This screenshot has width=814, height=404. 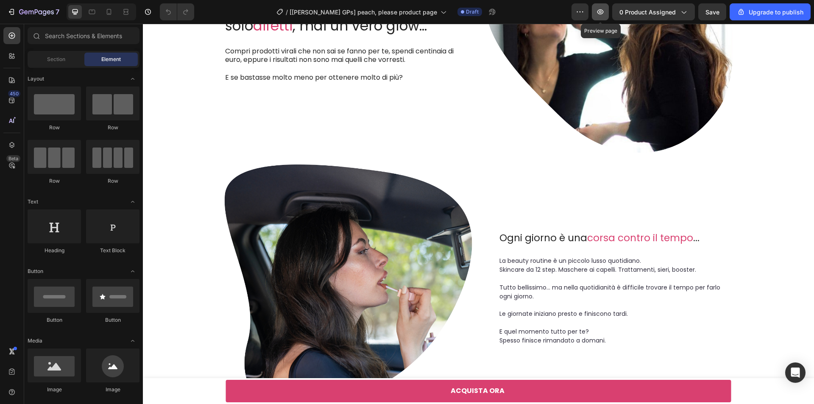 I want to click on span: Media, so click(x=35, y=341).